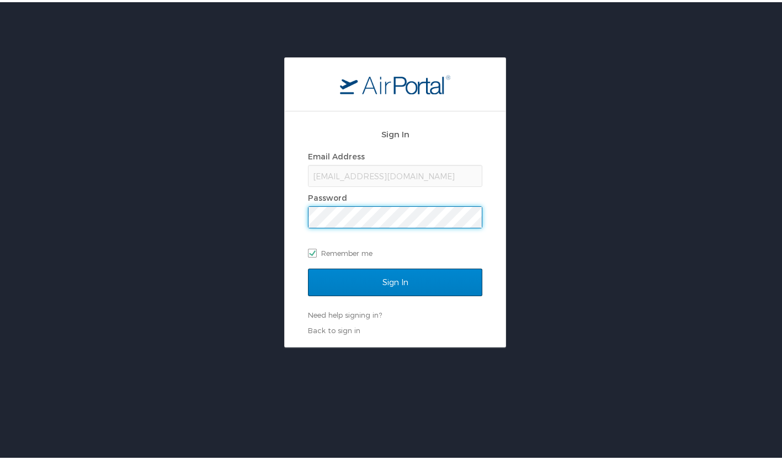 The image size is (782, 460). I want to click on img: logo, so click(395, 82).